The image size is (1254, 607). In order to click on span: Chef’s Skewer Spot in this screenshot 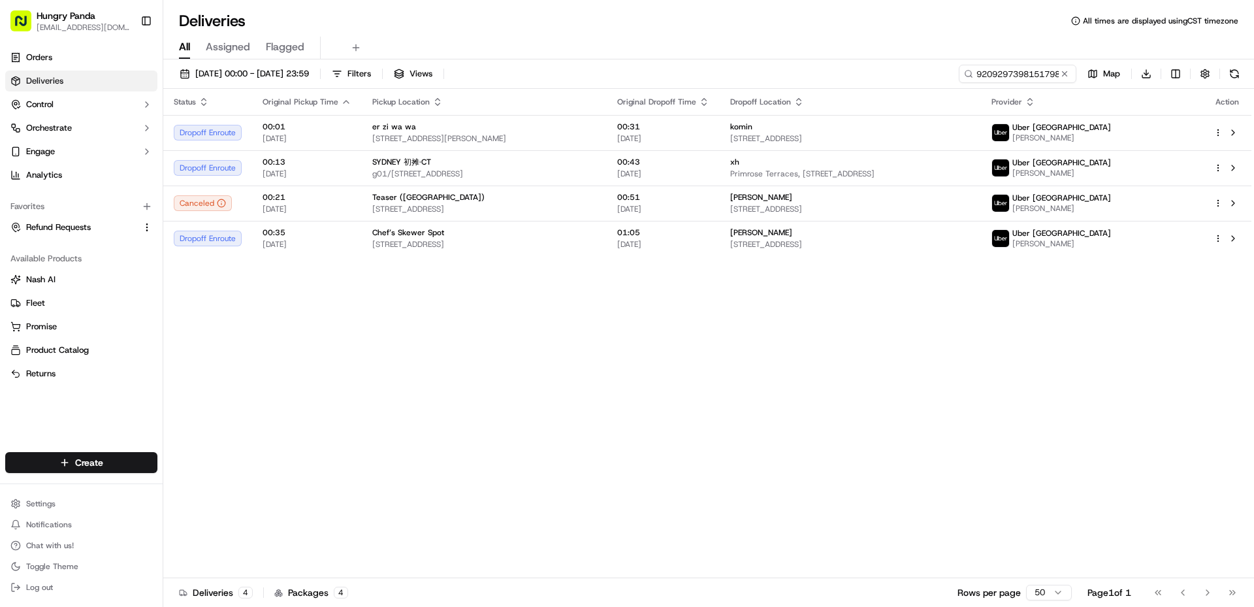, I will do `click(408, 233)`.